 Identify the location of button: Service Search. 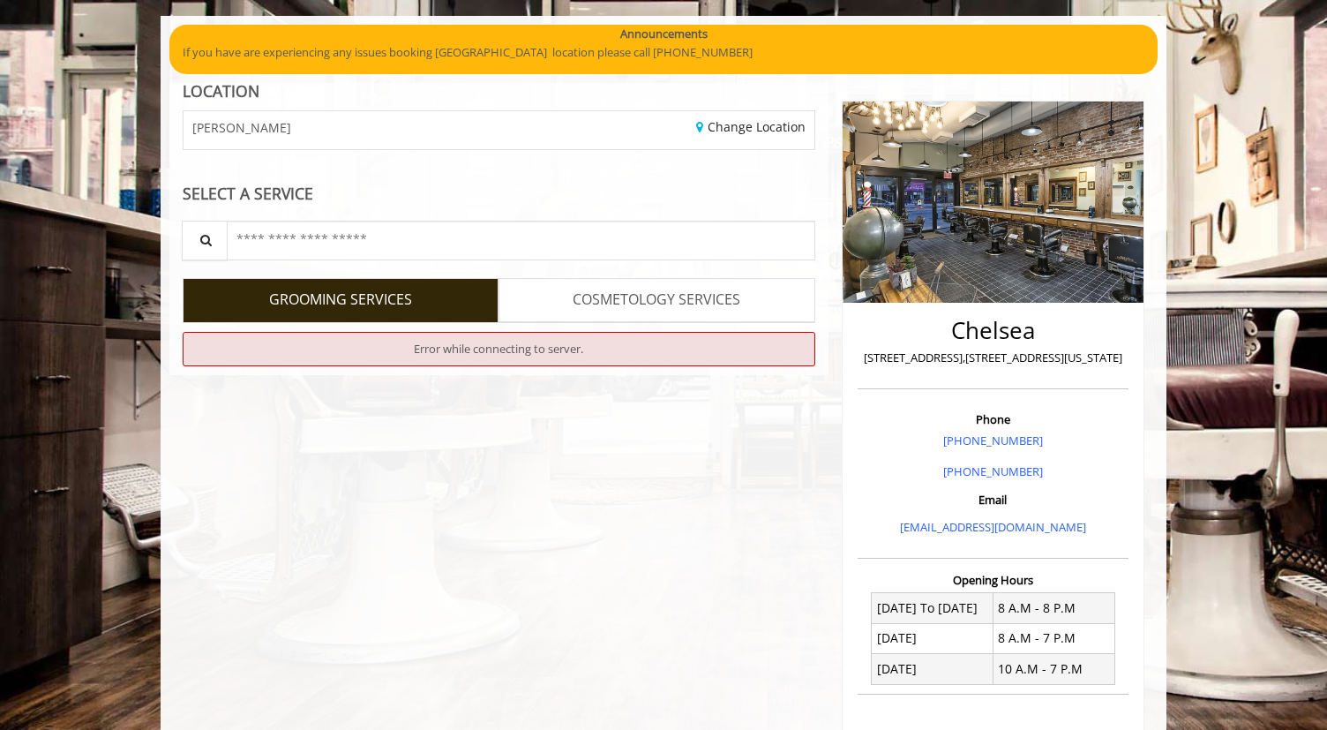
(205, 240).